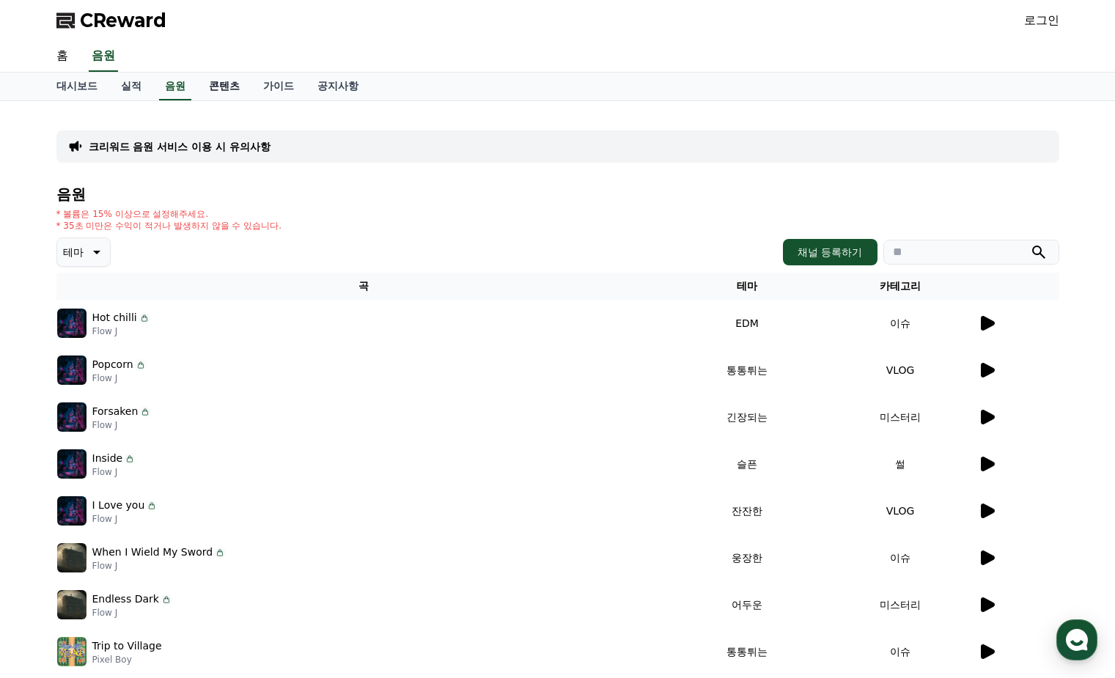 The height and width of the screenshot is (678, 1115). What do you see at coordinates (180, 147) in the screenshot?
I see `a: 크리워드 음원 서비스 이용 시 유의사항` at bounding box center [180, 147].